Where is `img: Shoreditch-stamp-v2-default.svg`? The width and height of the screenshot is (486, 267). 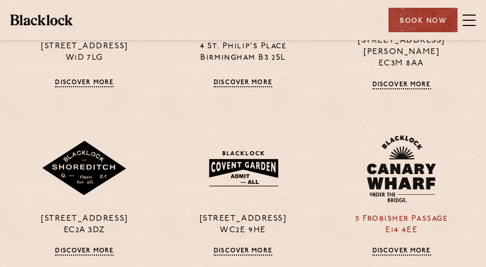 img: Shoreditch-stamp-v2-default.svg is located at coordinates (84, 168).